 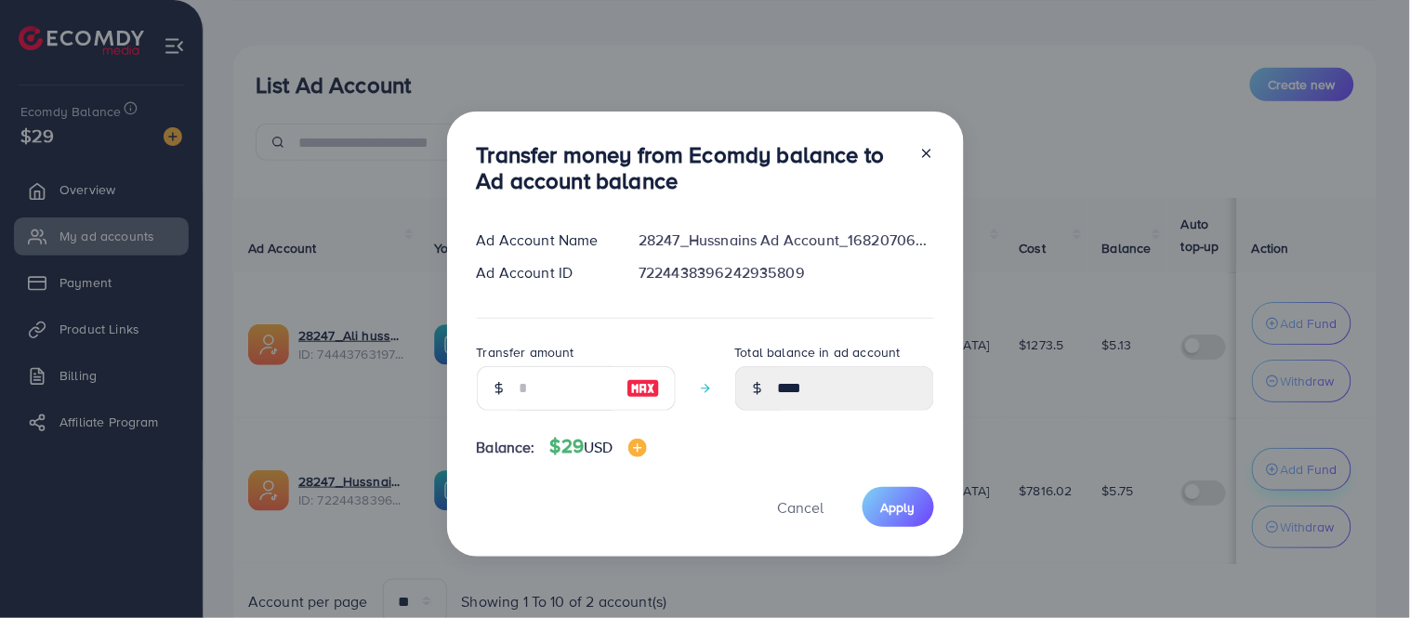 I want to click on button: Cancel, so click(x=801, y=507).